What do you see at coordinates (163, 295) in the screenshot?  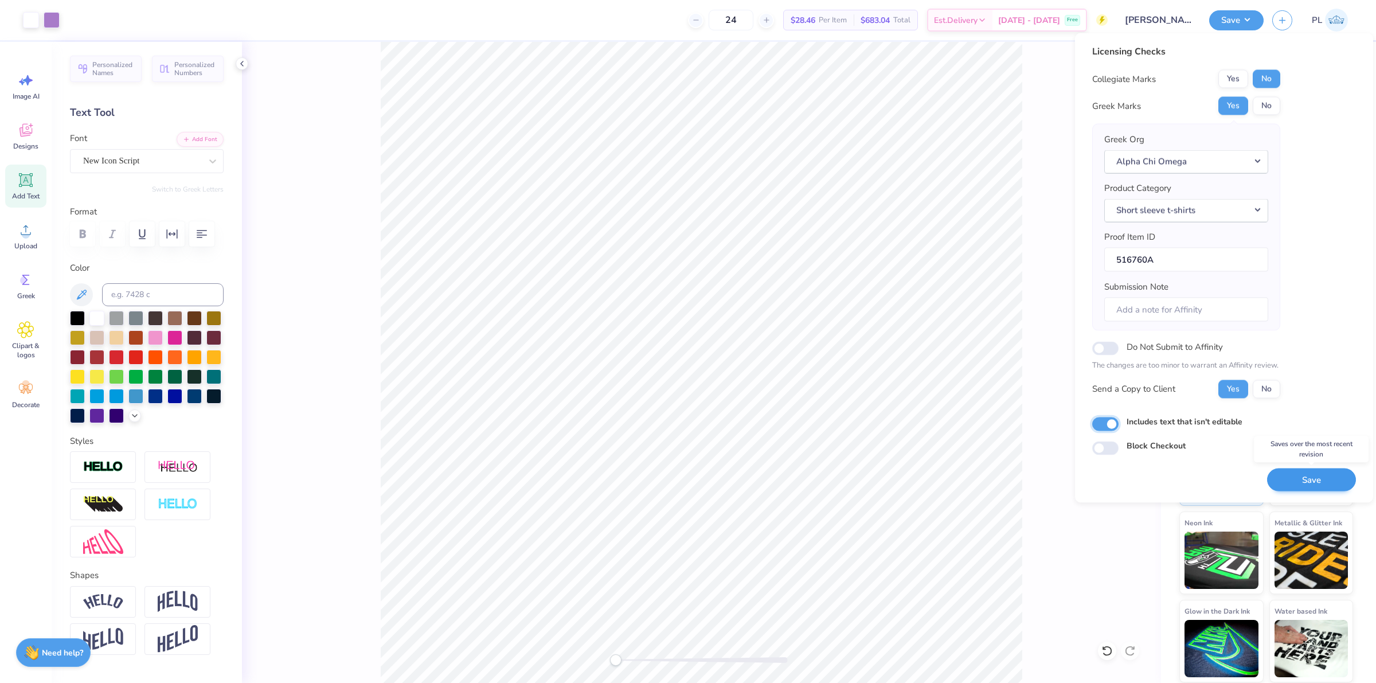 I see `input: e.g. 7428 c` at bounding box center [163, 295].